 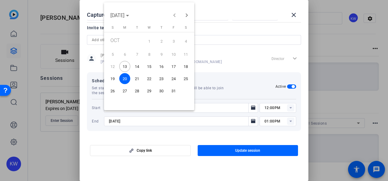 What do you see at coordinates (149, 91) in the screenshot?
I see `button: October 29, 2025` at bounding box center [149, 91].